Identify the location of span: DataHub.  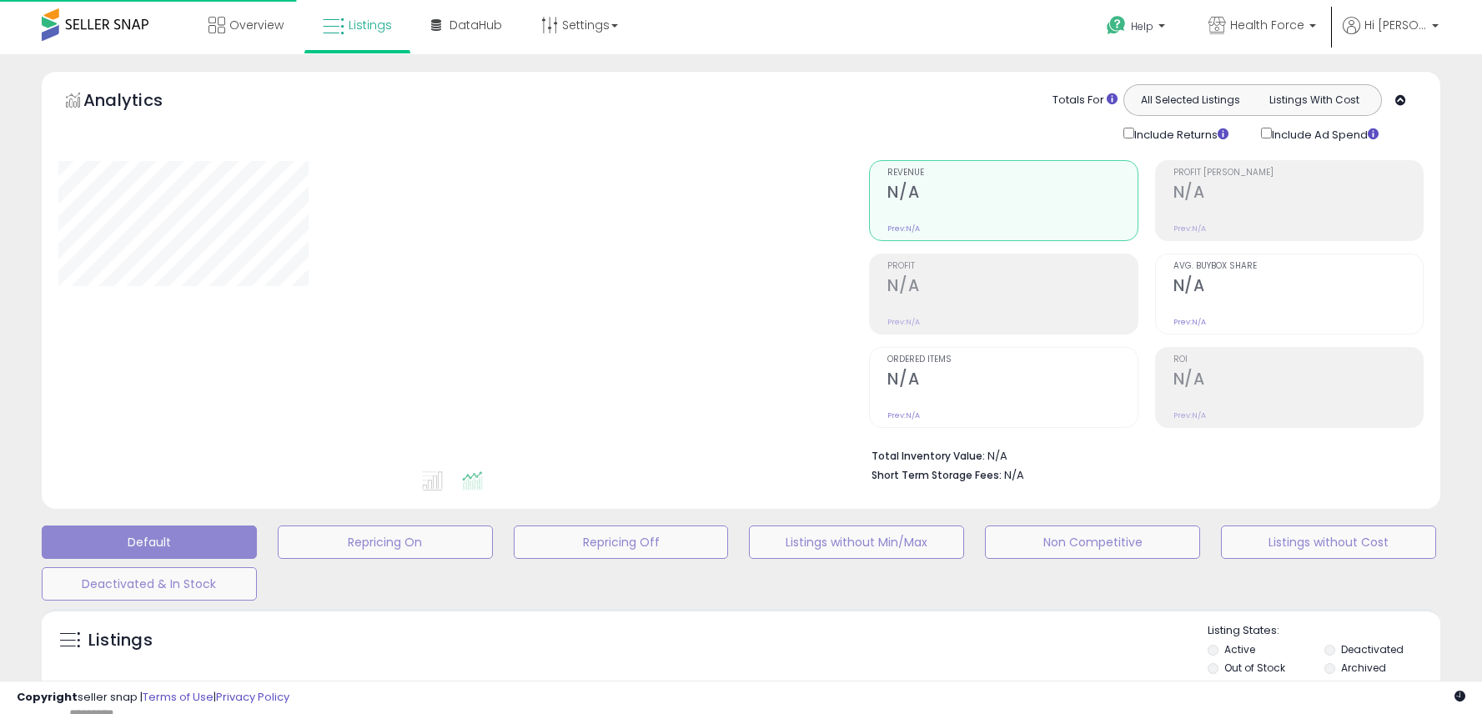
(475, 25).